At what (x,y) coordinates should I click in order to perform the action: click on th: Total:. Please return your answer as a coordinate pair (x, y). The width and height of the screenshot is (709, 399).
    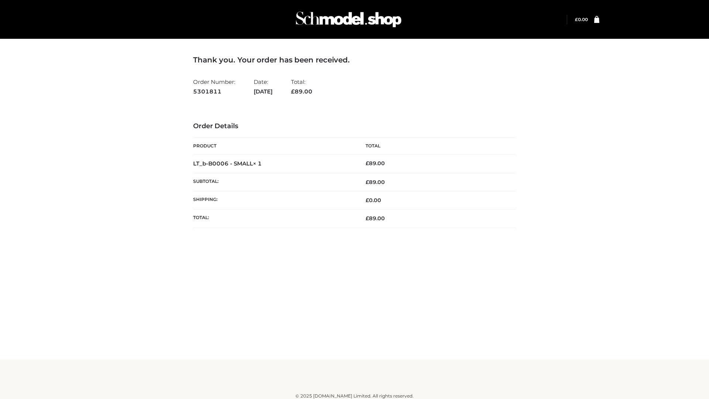
    Looking at the image, I should click on (274, 218).